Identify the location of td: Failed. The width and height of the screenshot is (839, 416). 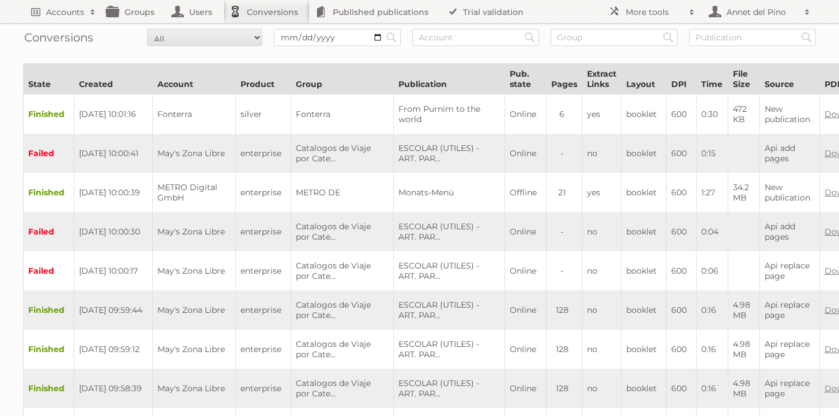
(49, 232).